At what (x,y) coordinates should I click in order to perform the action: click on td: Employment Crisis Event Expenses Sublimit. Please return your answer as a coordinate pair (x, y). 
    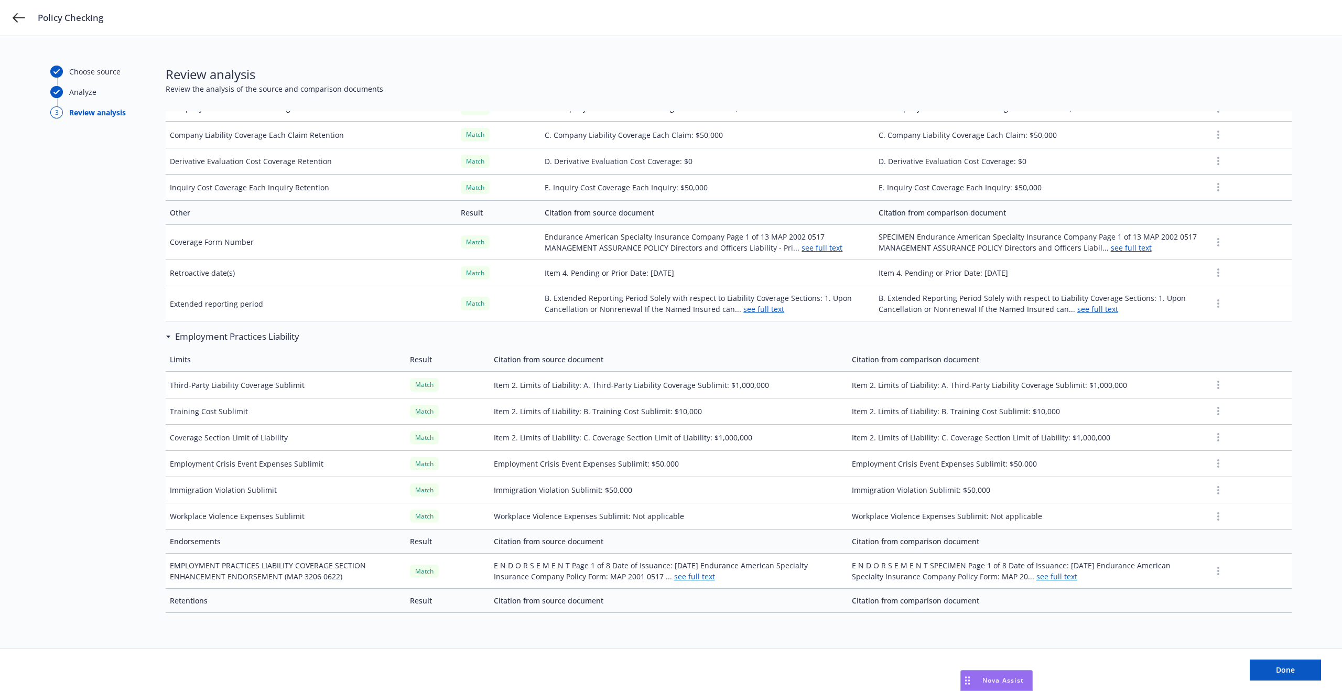
    Looking at the image, I should click on (286, 463).